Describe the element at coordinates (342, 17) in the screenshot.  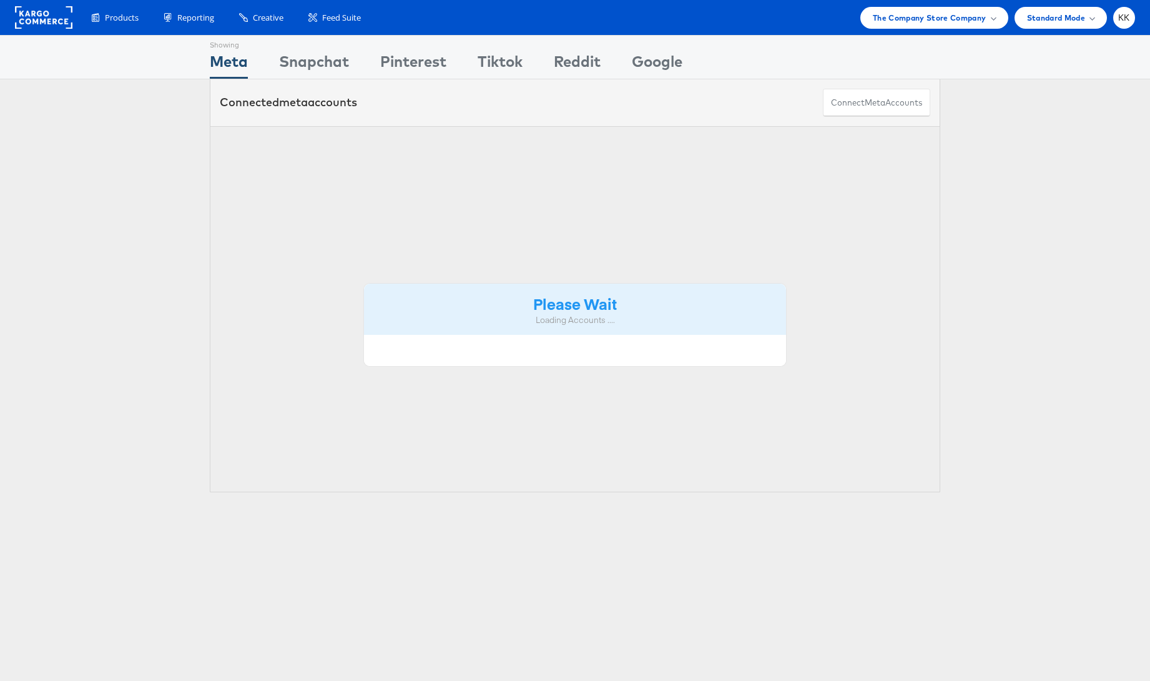
I see `span: Feed Suite` at that location.